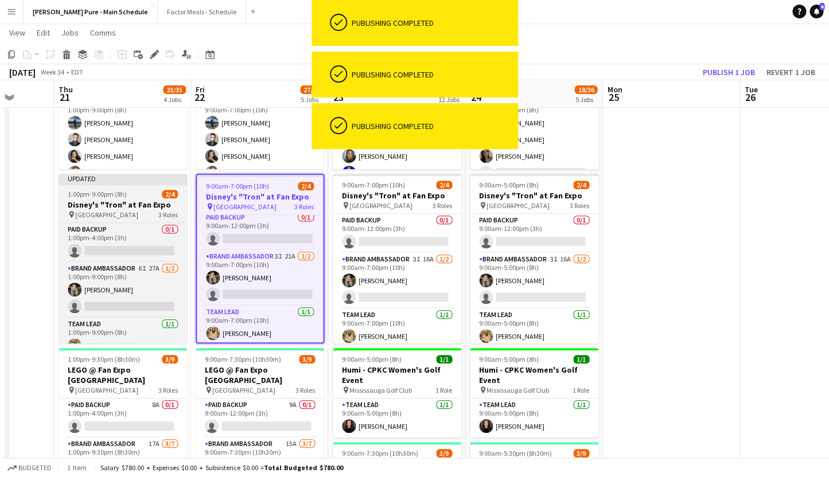 This screenshot has height=477, width=829. I want to click on div: EDT, so click(77, 72).